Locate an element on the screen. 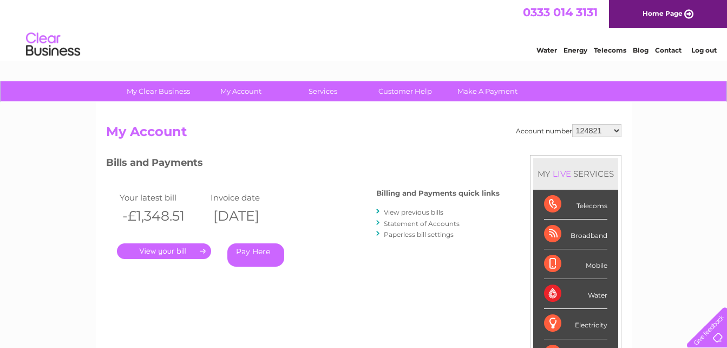 This screenshot has width=727, height=348. div: Account number is located at coordinates (569, 131).